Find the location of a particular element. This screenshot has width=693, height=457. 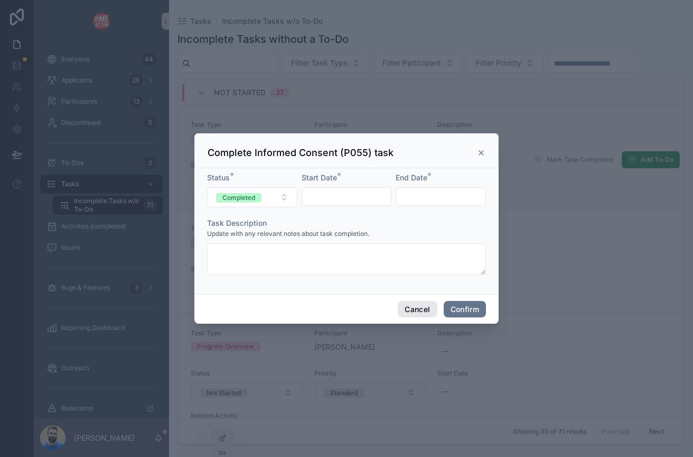

div: Completed is located at coordinates (239, 198).